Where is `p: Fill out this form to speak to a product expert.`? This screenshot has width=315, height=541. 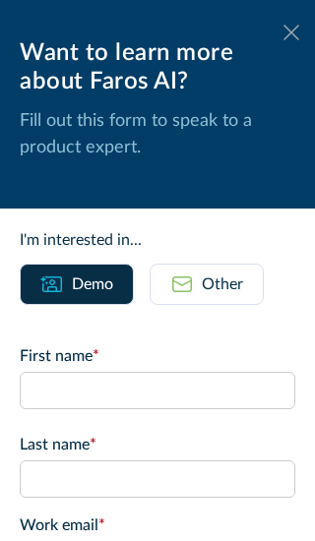 p: Fill out this form to speak to a product expert. is located at coordinates (157, 135).